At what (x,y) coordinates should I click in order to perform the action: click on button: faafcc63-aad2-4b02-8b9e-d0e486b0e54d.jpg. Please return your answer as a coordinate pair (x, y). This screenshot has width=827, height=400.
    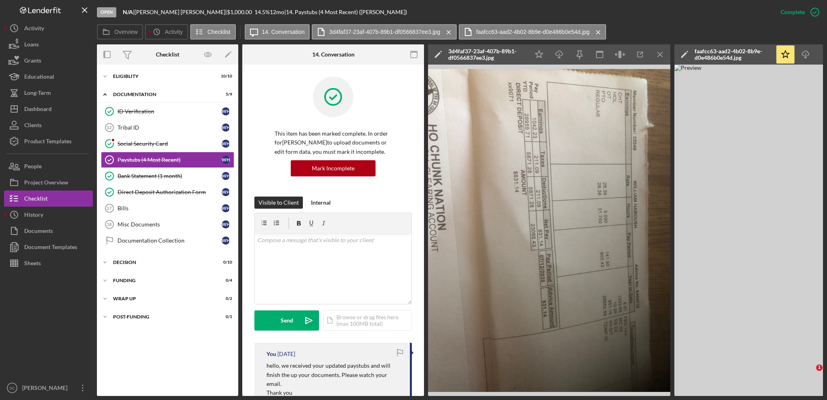
    Looking at the image, I should click on (532, 32).